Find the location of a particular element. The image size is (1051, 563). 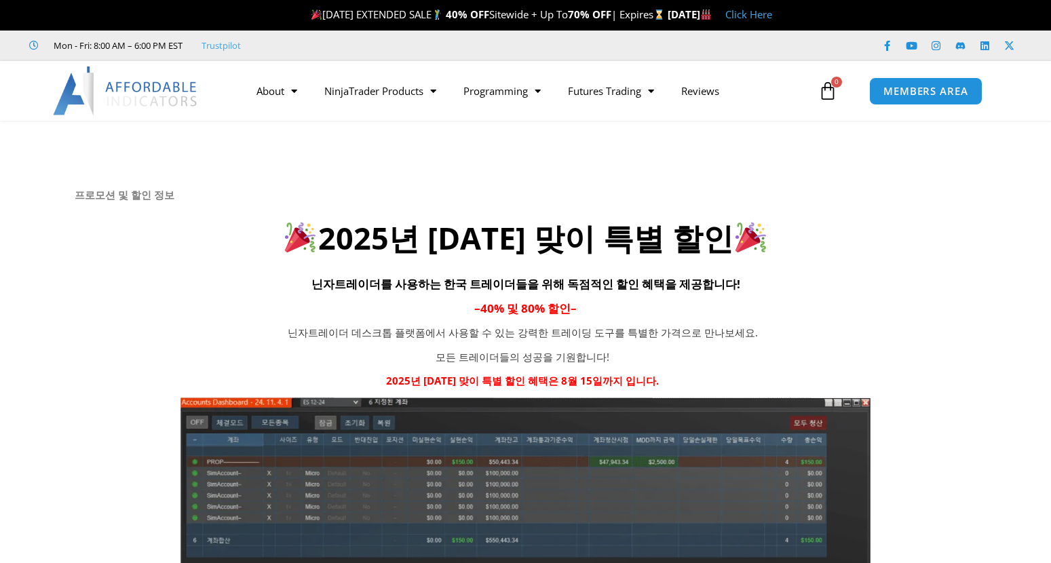

strong: 40% OFF is located at coordinates (468, 14).